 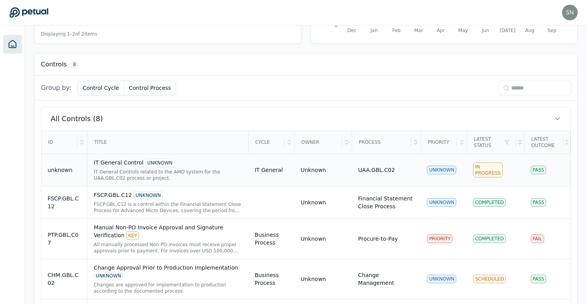 I want to click on tspan: Dec, so click(x=352, y=30).